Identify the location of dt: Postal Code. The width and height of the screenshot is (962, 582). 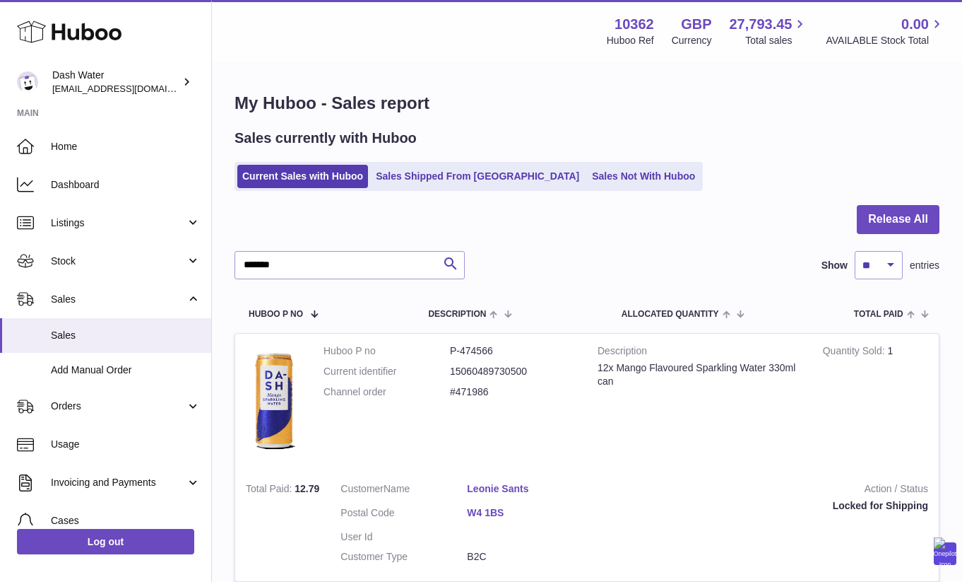
(403, 514).